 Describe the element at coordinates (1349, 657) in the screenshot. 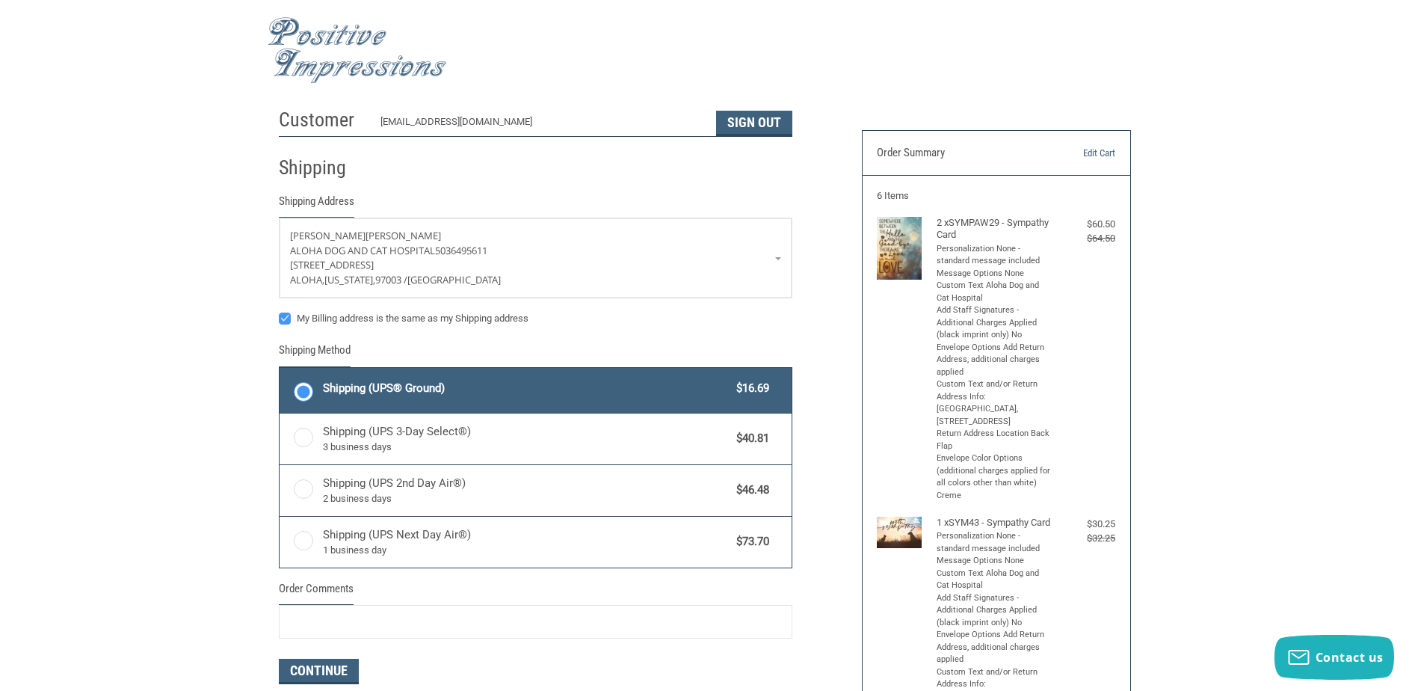

I see `span: Contact us` at that location.